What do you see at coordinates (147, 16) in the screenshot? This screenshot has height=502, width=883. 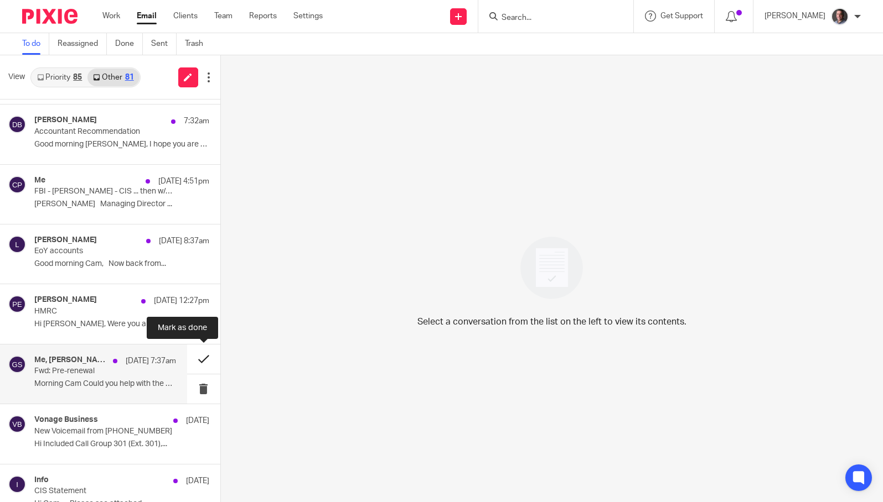 I see `a: Email` at bounding box center [147, 16].